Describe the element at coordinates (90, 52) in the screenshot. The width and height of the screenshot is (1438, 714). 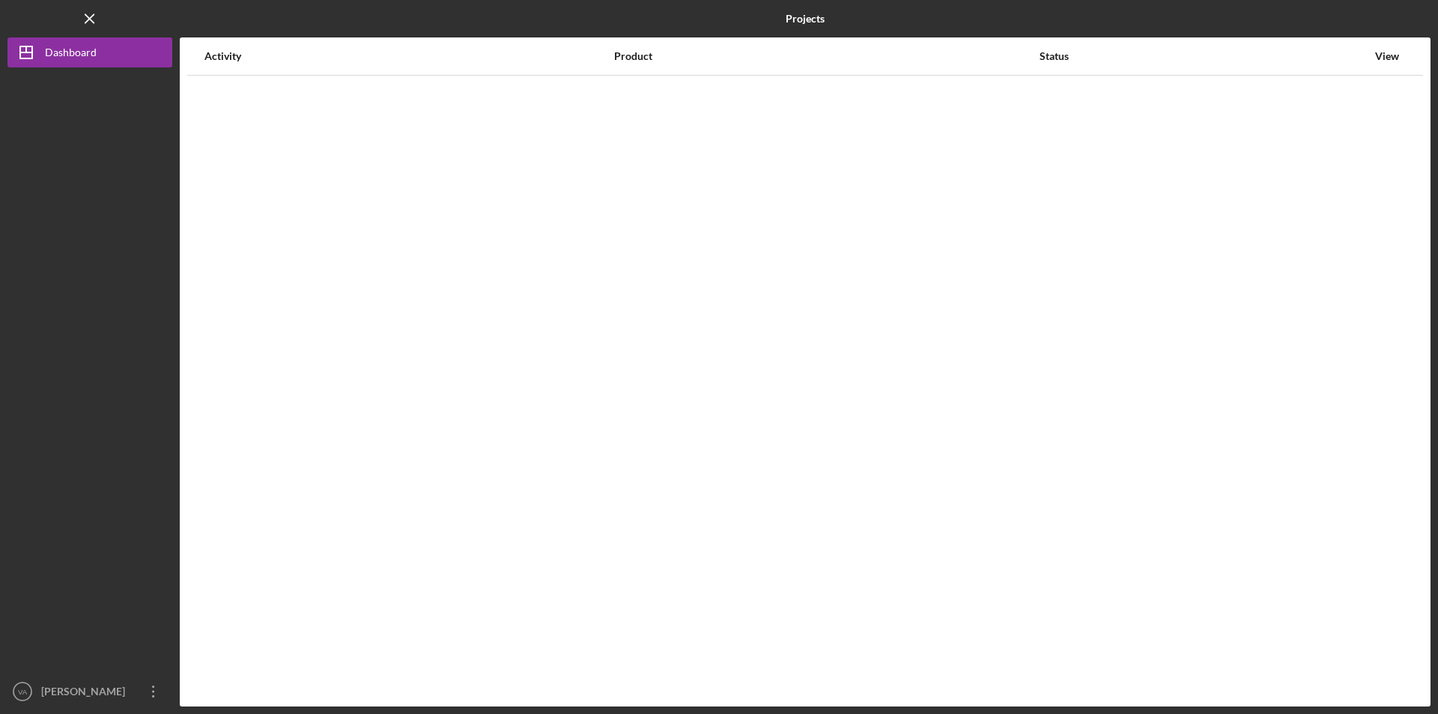
I see `button: Dashboard` at that location.